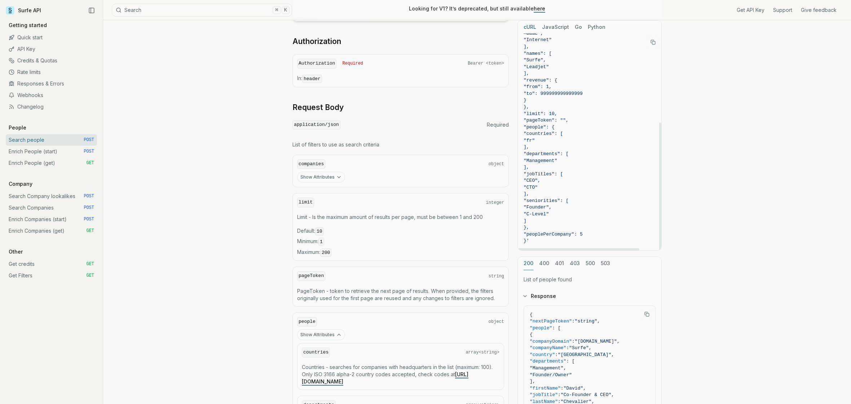 Image resolution: width=851 pixels, height=404 pixels. Describe the element at coordinates (551, 321) in the screenshot. I see `span: "nextPageToken"` at that location.